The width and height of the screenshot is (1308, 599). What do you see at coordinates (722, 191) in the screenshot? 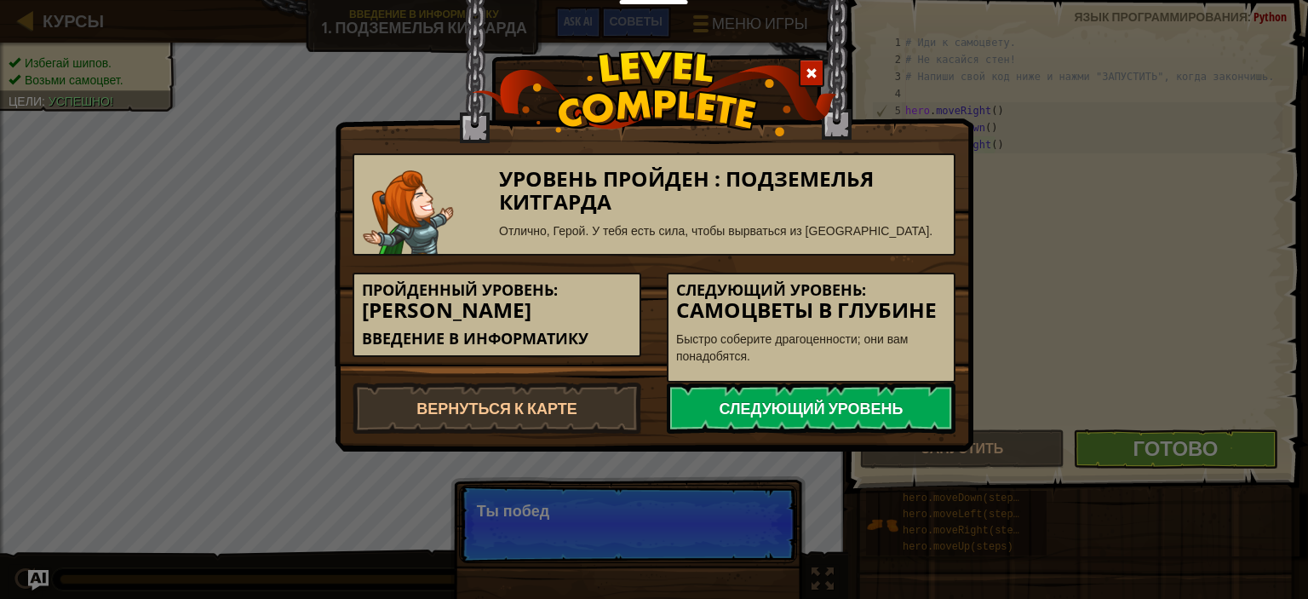
I see `h3: Уровень пройден : Подземелья Китгарда` at bounding box center [722, 191].